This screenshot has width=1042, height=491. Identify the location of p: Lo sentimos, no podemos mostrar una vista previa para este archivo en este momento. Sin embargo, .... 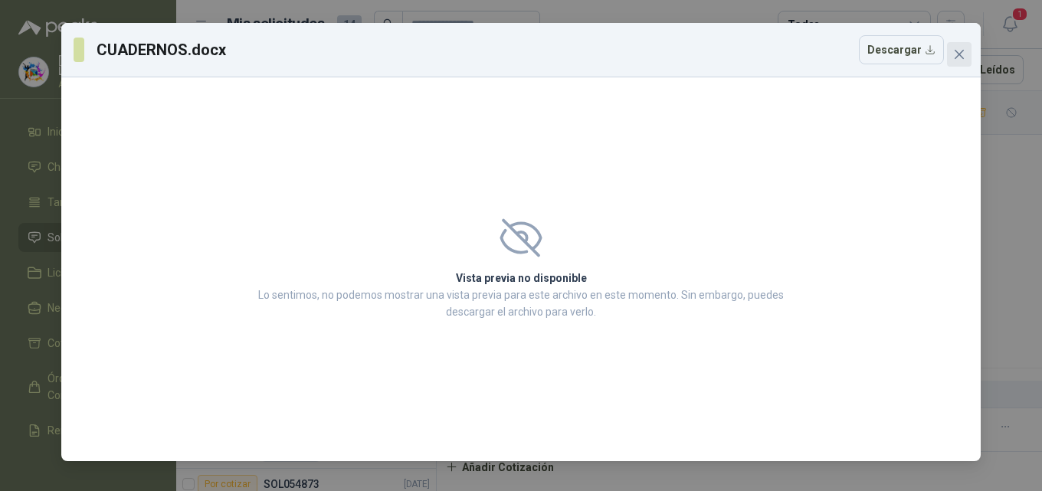
(521, 304).